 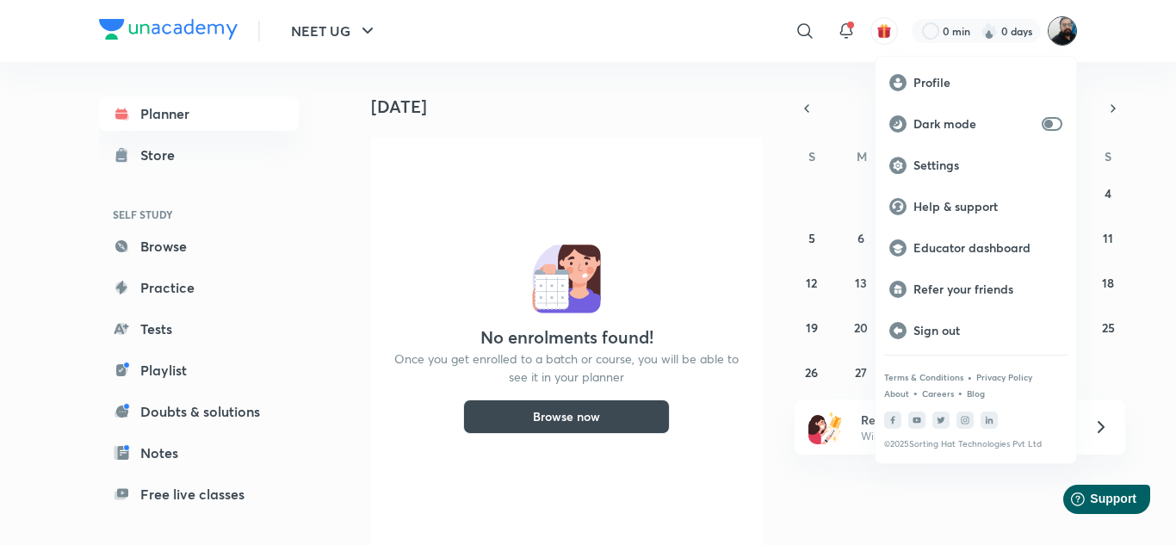 What do you see at coordinates (90, 21) in the screenshot?
I see `span: Support` at bounding box center [90, 21].